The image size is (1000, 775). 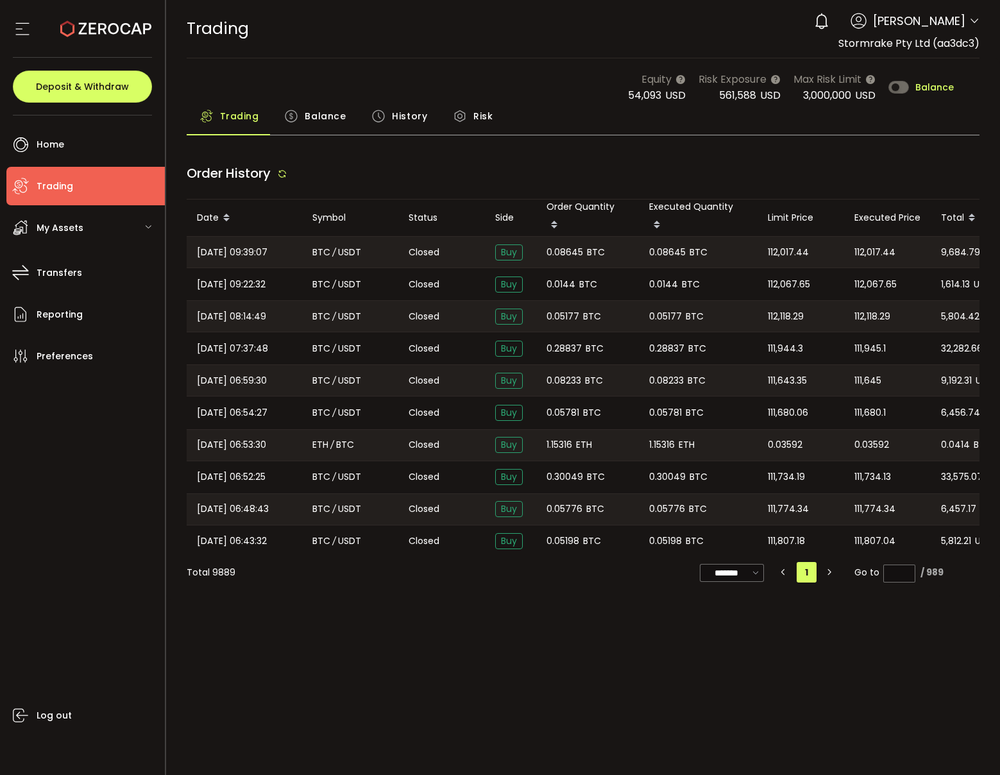 What do you see at coordinates (588, 217) in the screenshot?
I see `div: Order Quantity` at bounding box center [588, 217].